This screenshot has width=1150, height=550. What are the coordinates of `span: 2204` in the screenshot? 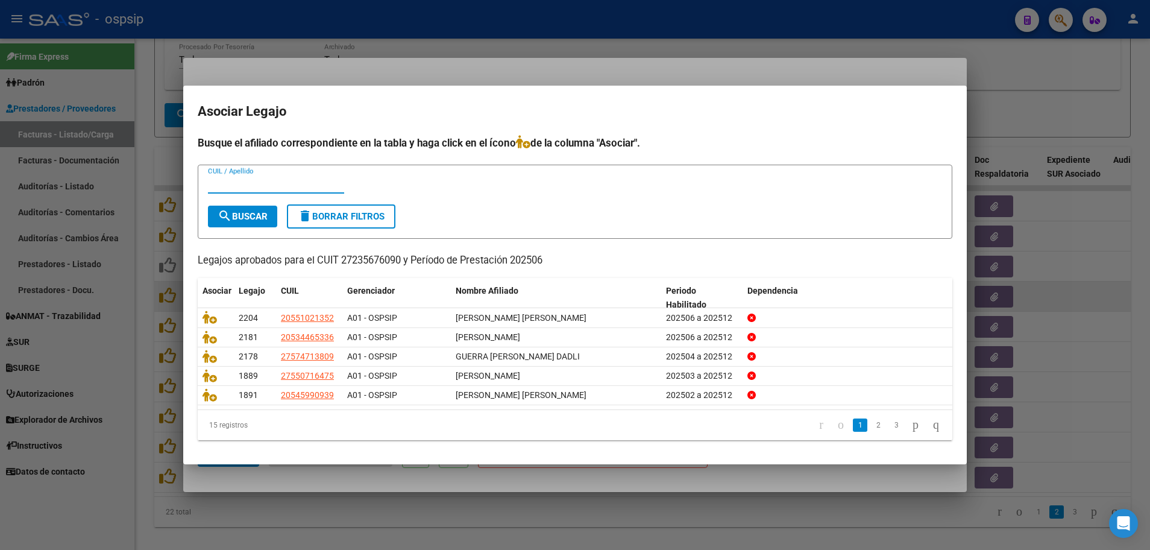 It's located at (248, 318).